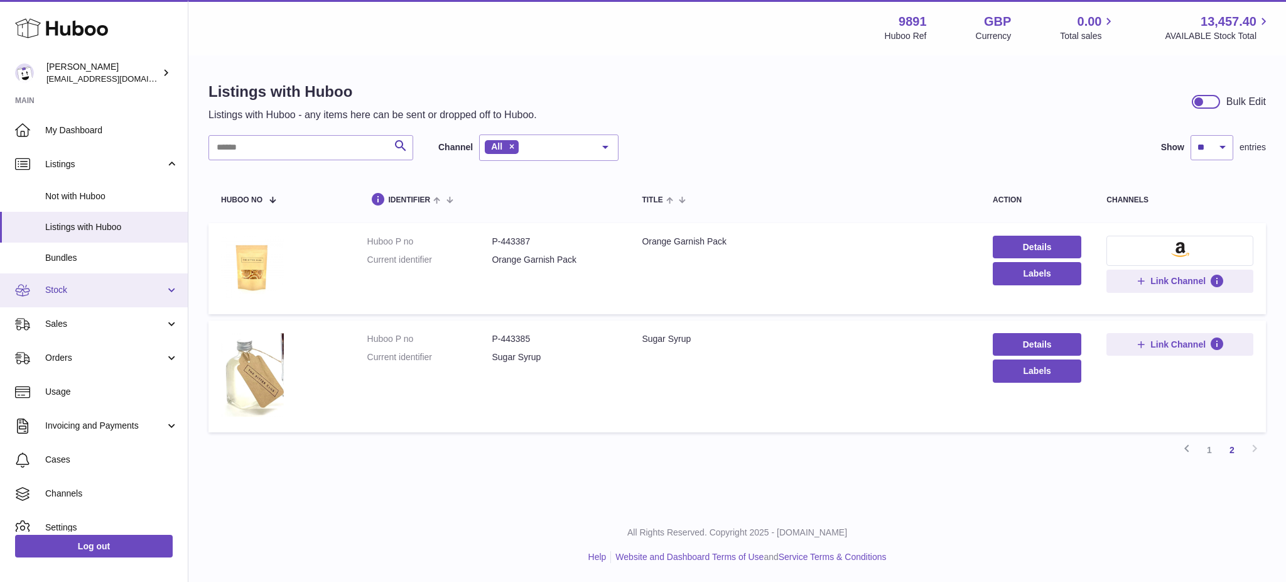  Describe the element at coordinates (112, 258) in the screenshot. I see `span: Bundles` at that location.